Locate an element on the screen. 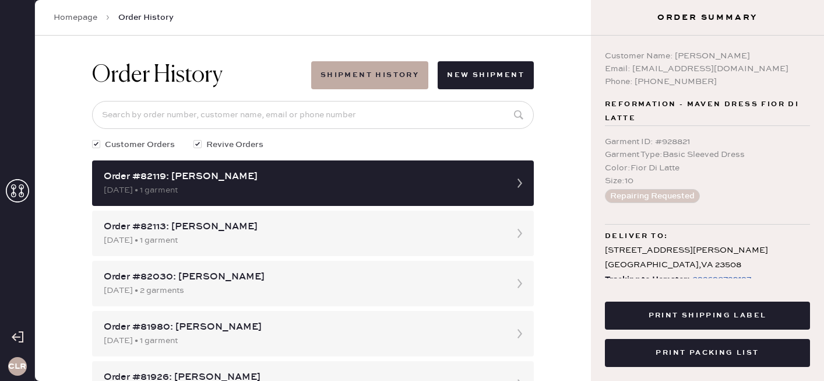 Image resolution: width=824 pixels, height=381 pixels. div: Size : 10 is located at coordinates (708, 181).